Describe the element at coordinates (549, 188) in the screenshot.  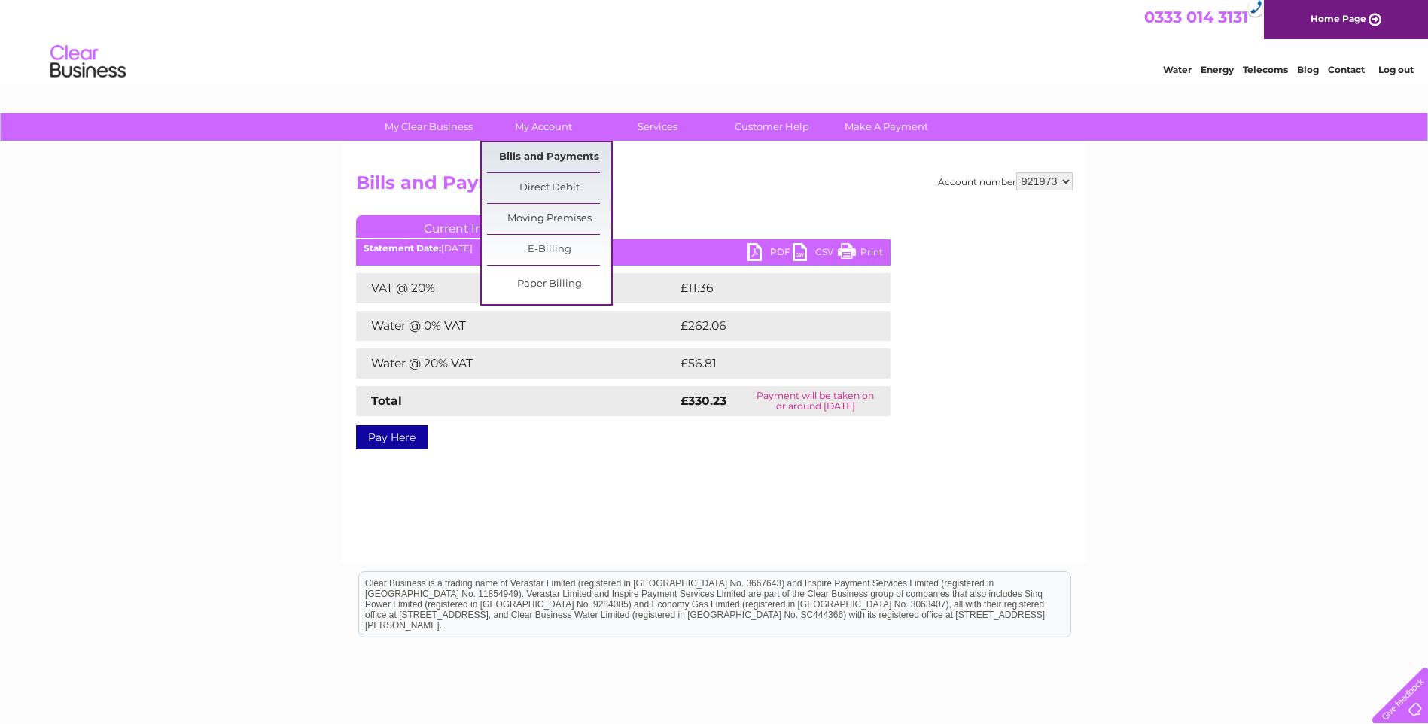
I see `a: Direct Debit` at that location.